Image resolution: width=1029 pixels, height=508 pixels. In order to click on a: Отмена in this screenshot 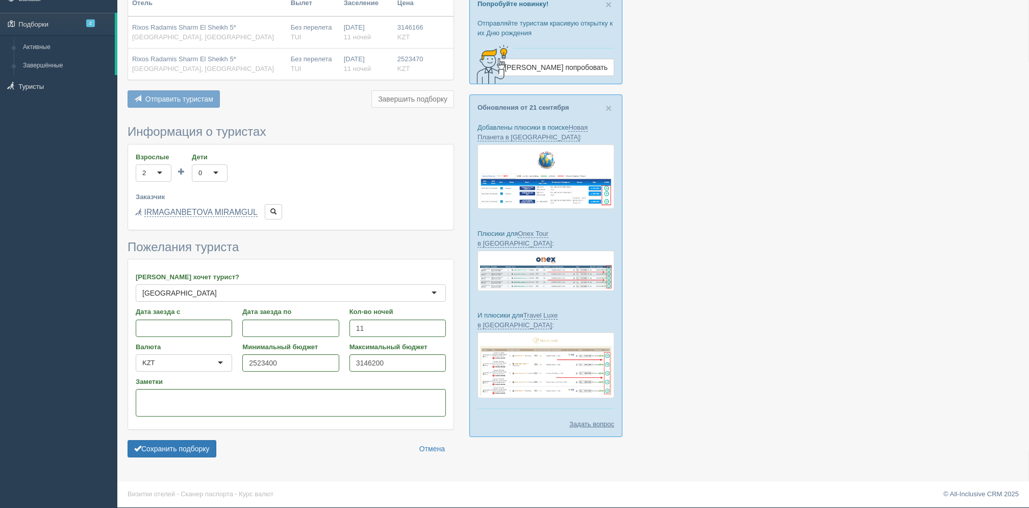, I will do `click(432, 448)`.